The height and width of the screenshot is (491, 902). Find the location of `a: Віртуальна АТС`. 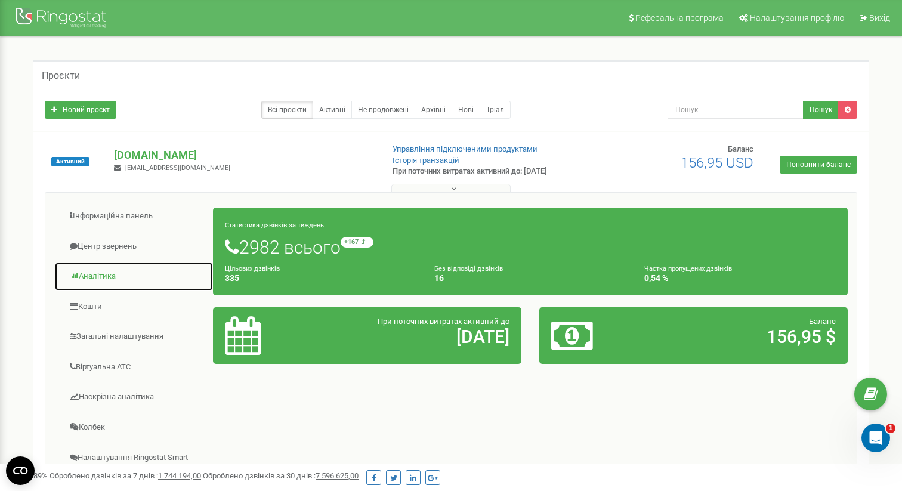

a: Віртуальна АТС is located at coordinates (134, 367).